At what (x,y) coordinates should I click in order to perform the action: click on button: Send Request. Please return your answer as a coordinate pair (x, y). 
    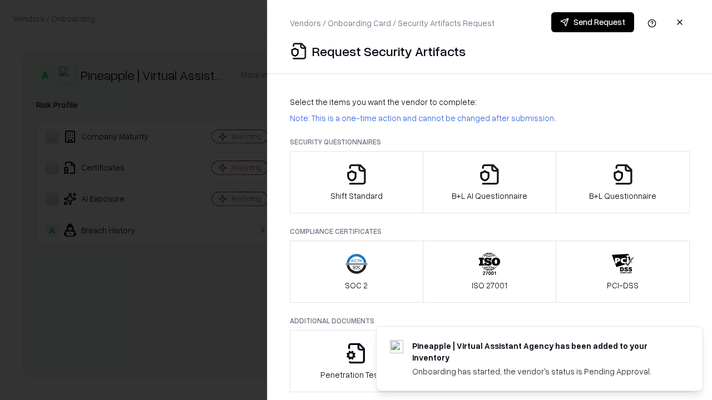
    Looking at the image, I should click on (592, 22).